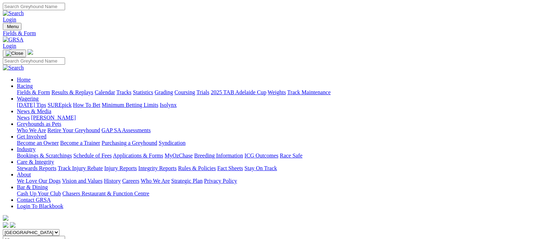 The height and width of the screenshot is (239, 535). Describe the element at coordinates (172, 143) in the screenshot. I see `a: Syndication` at that location.